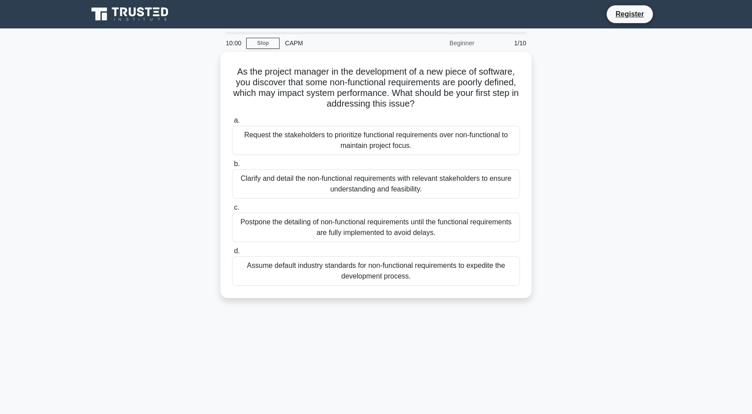 The image size is (752, 414). Describe the element at coordinates (440, 43) in the screenshot. I see `div: Beginner` at that location.